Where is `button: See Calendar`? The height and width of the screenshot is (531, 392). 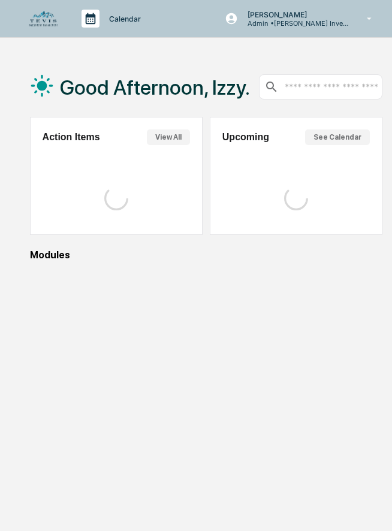
button: See Calendar is located at coordinates (338, 137).